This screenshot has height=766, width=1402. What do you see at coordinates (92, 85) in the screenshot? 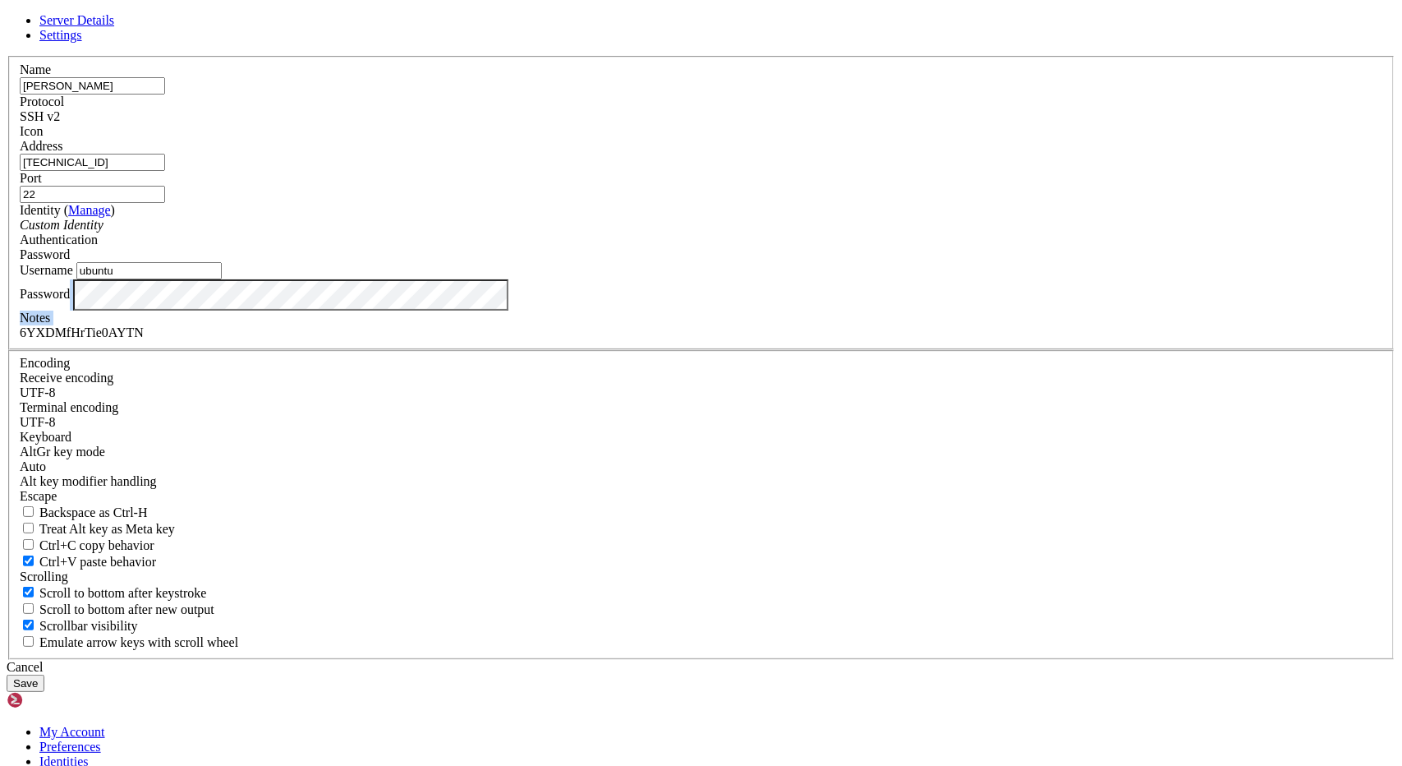
I see `input: Server Name` at bounding box center [92, 85].